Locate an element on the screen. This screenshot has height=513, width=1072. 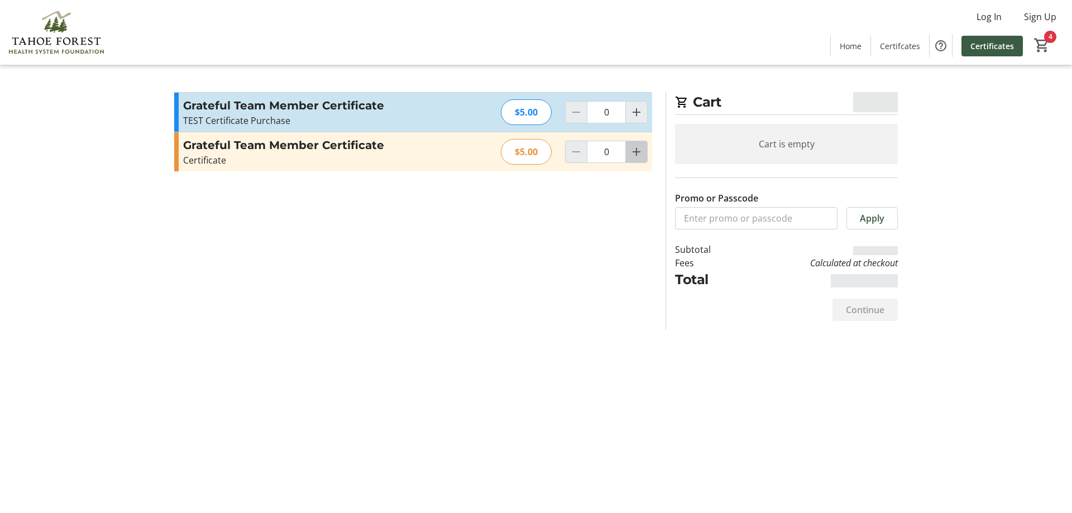
button: Apply is located at coordinates (873, 218).